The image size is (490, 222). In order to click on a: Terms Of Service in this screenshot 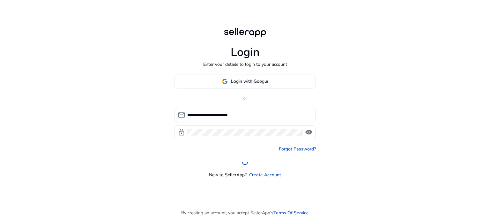, I will do `click(291, 213)`.